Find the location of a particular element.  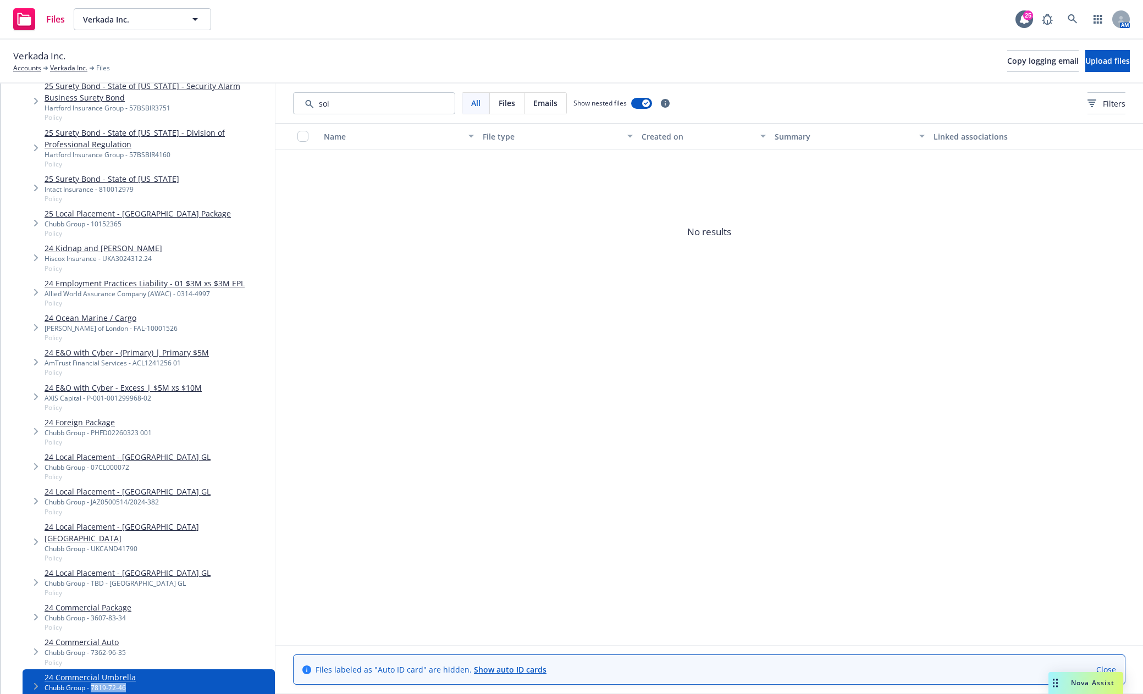

div: Hartford Insurance Group - 57BSBIR4160 is located at coordinates (157, 154).